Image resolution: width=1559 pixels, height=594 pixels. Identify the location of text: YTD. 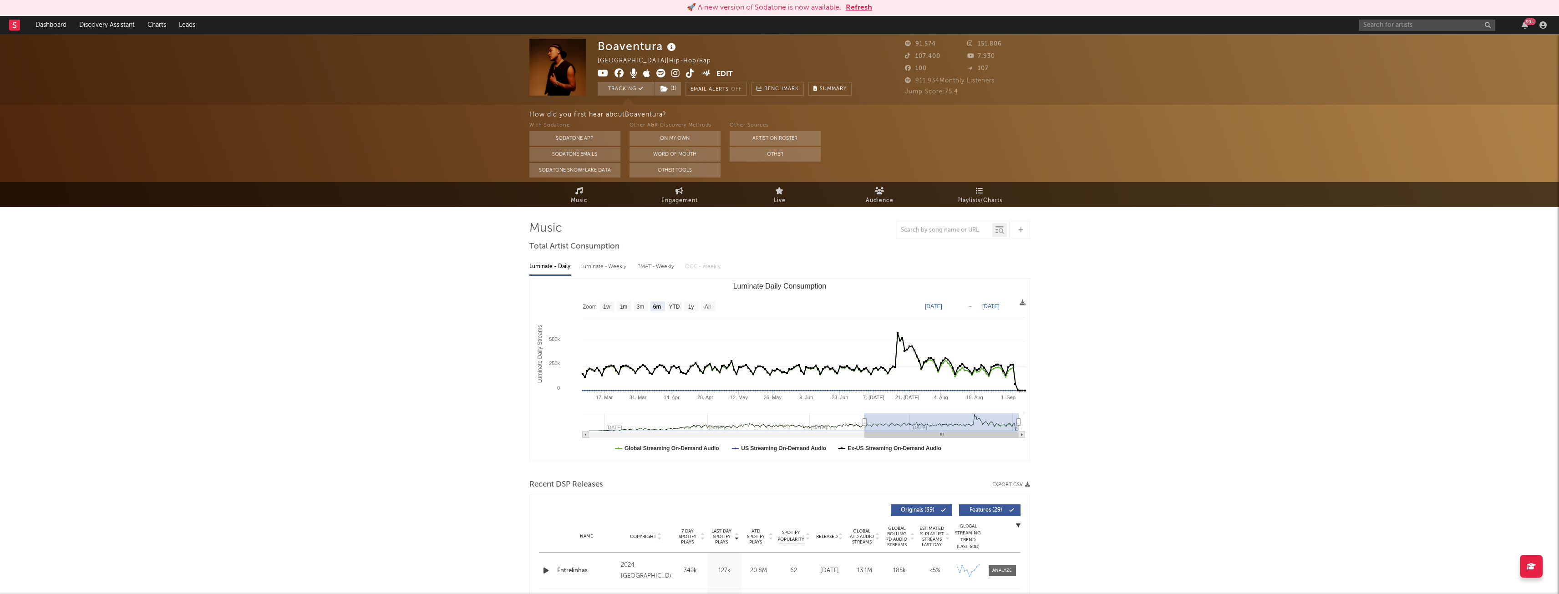
(674, 307).